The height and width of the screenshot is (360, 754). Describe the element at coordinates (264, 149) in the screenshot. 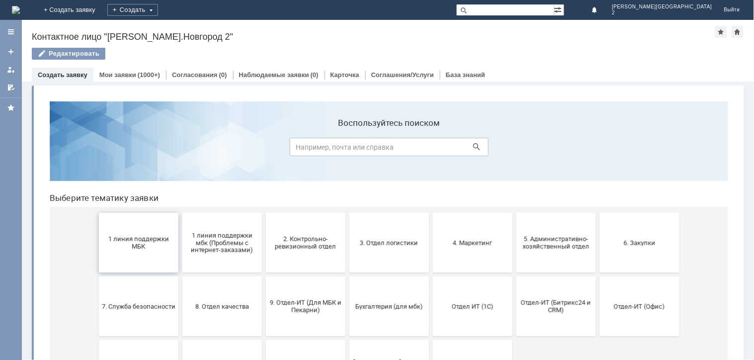

I see `button: 2. Контрольно-ревизионный отдел` at that location.